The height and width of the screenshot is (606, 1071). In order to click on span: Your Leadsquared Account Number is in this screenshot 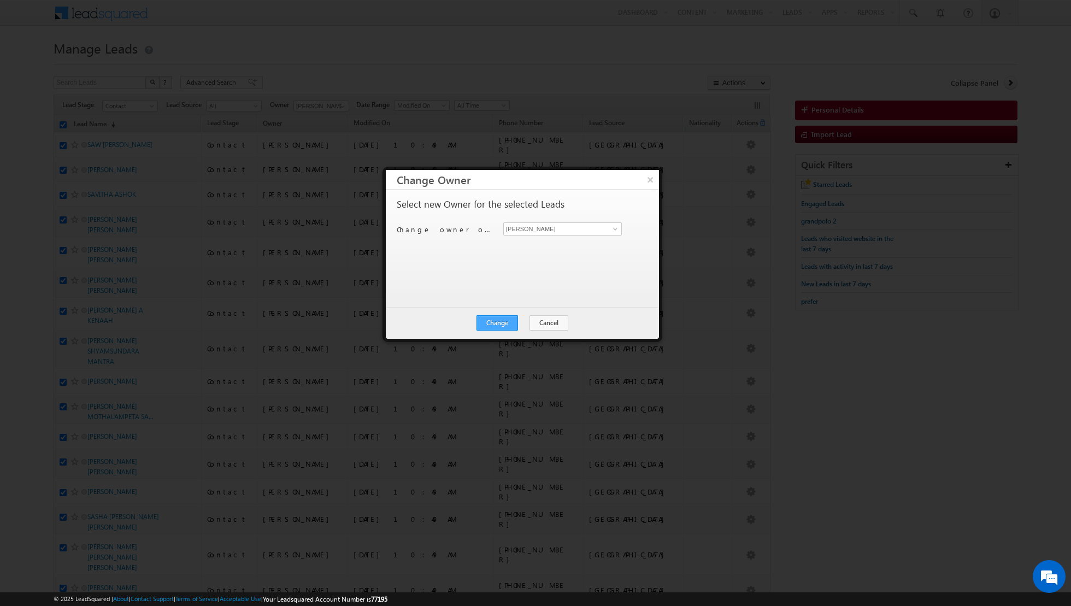, I will do `click(325, 599)`.